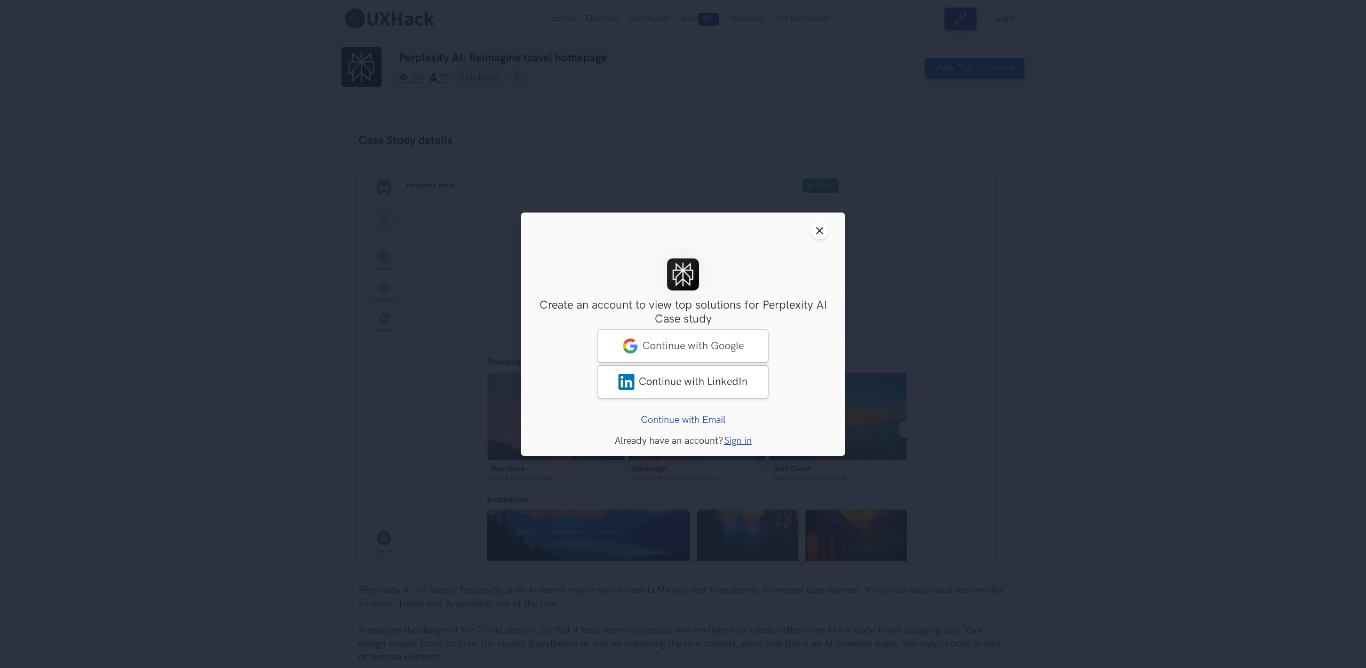 The image size is (1366, 668). Describe the element at coordinates (630, 345) in the screenshot. I see `img: google` at that location.